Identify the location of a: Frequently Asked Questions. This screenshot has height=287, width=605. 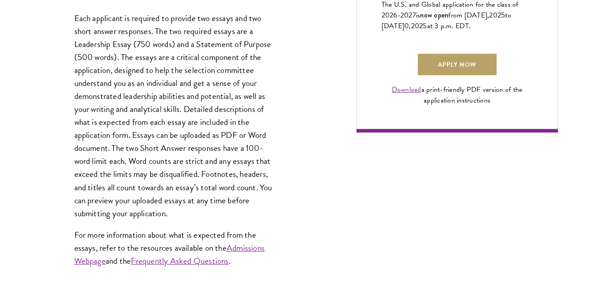
(179, 261).